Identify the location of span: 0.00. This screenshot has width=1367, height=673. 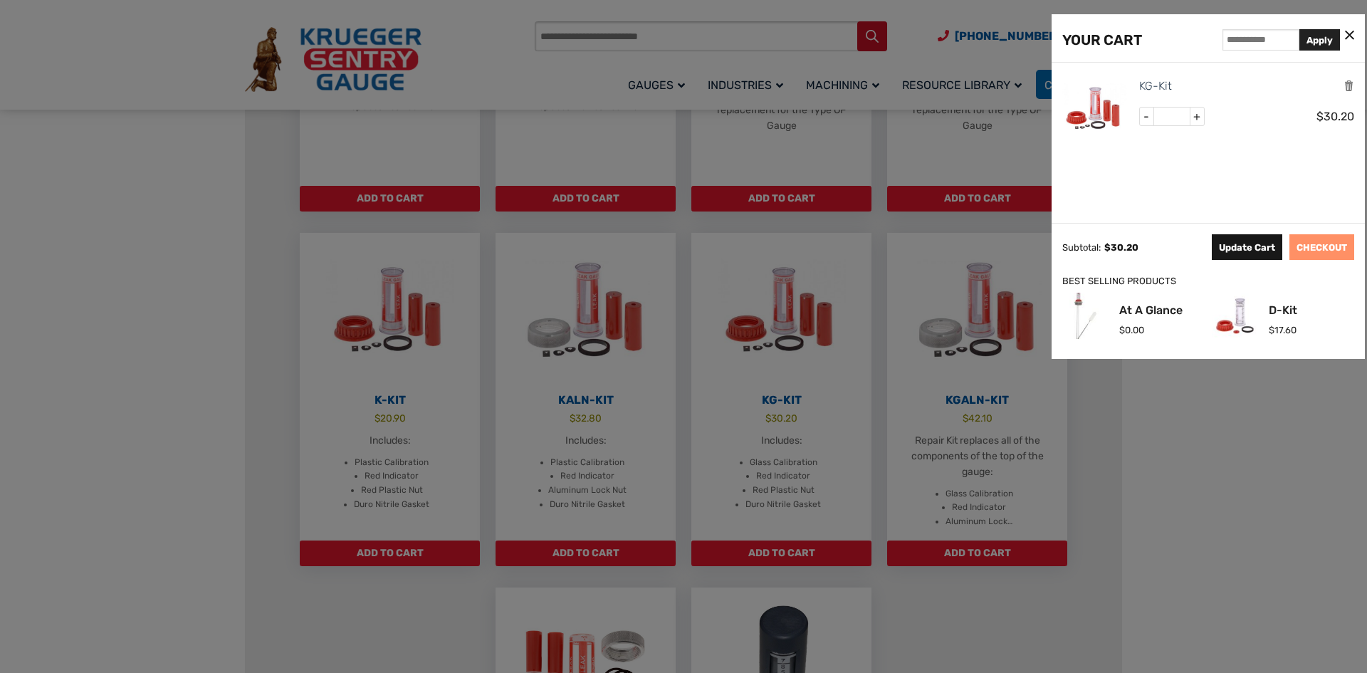
(1131, 330).